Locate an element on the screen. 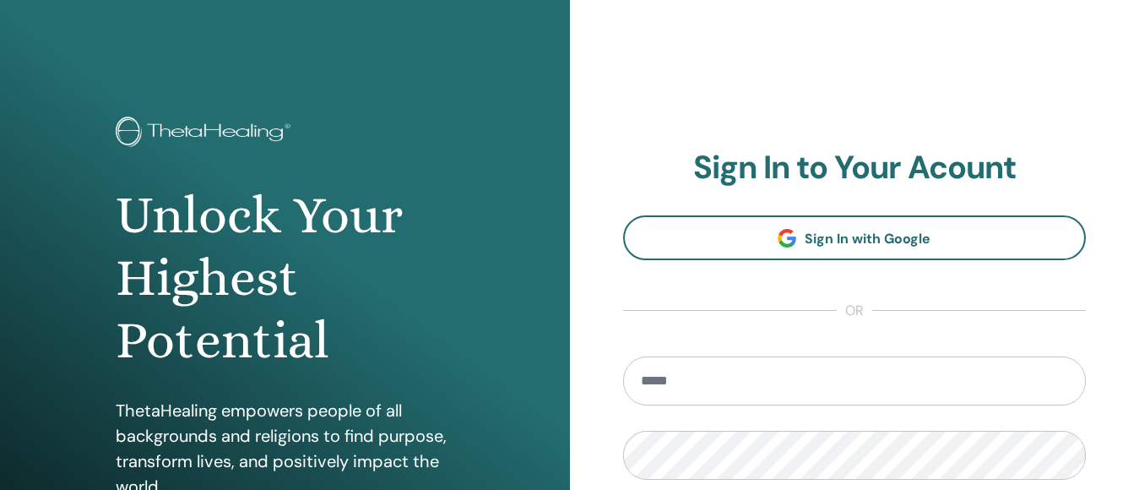 This screenshot has width=1139, height=490. span: Sign In with Google is located at coordinates (867, 238).